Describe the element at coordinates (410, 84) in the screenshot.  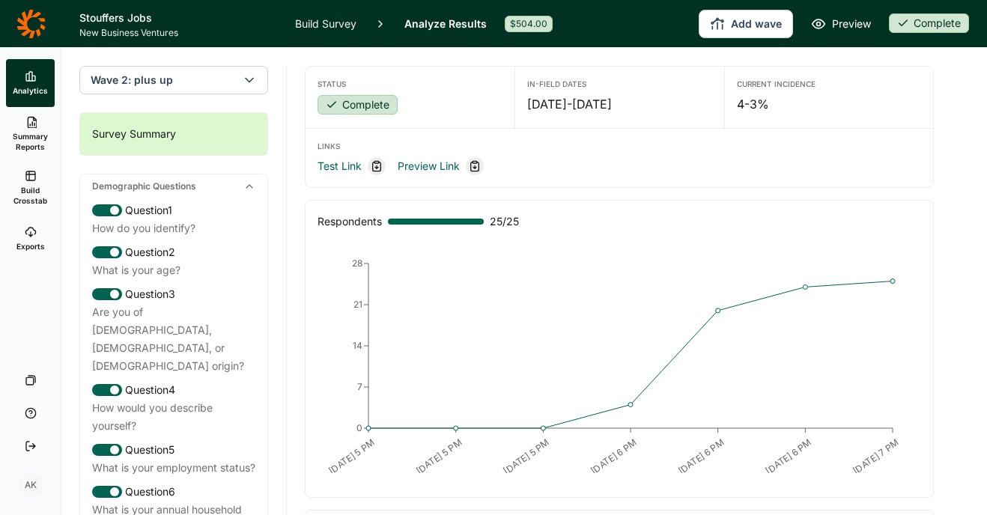
I see `div: Status` at that location.